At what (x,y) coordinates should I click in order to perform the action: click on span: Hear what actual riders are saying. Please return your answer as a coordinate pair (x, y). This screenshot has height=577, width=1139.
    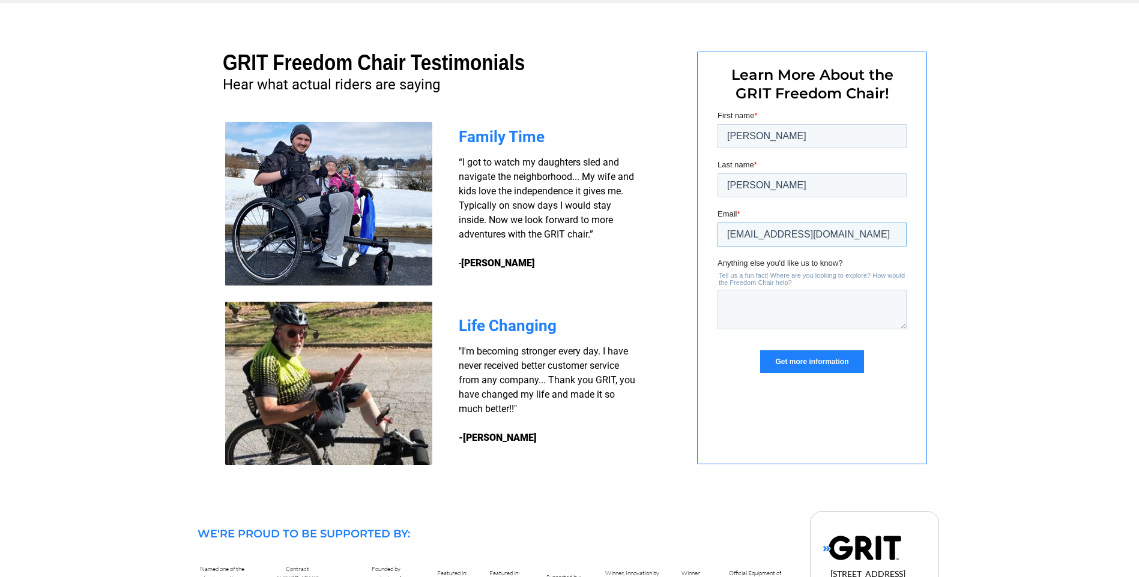
    Looking at the image, I should click on (331, 85).